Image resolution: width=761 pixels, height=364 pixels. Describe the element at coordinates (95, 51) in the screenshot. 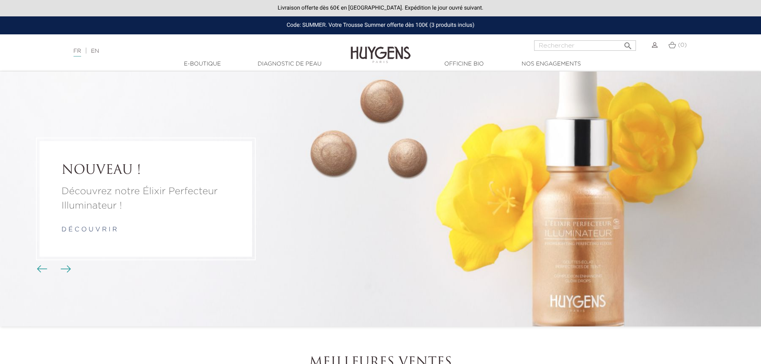

I see `a: EN` at that location.